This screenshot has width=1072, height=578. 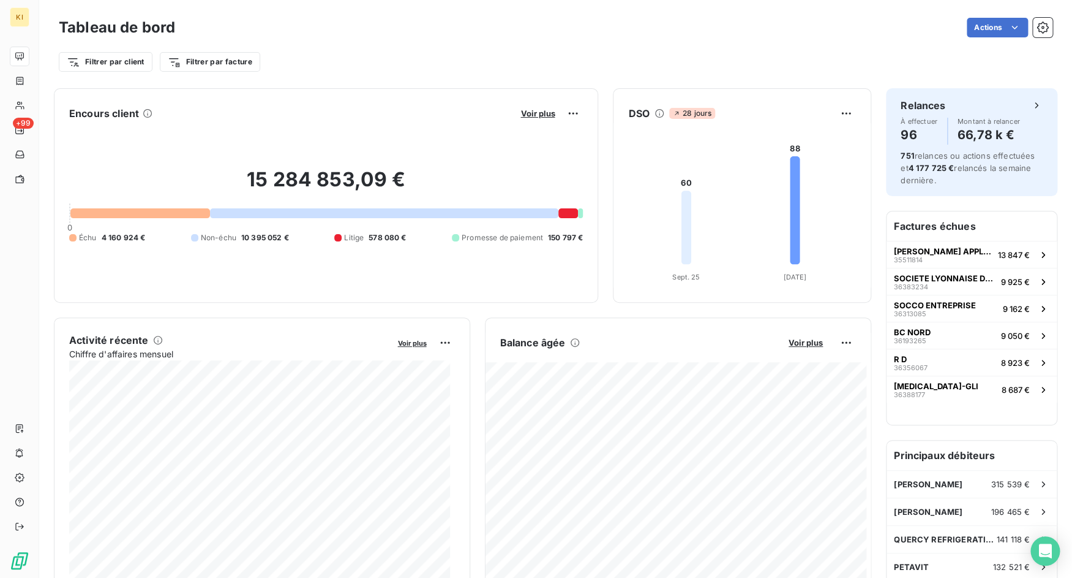 What do you see at coordinates (1045, 551) in the screenshot?
I see `div: Open Intercom Messenger` at bounding box center [1045, 551].